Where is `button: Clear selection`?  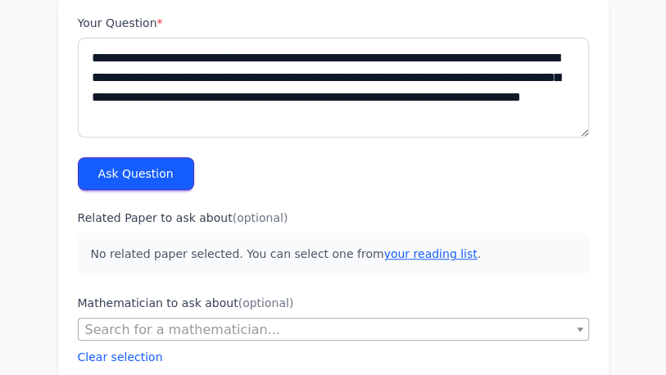
button: Clear selection is located at coordinates (120, 357).